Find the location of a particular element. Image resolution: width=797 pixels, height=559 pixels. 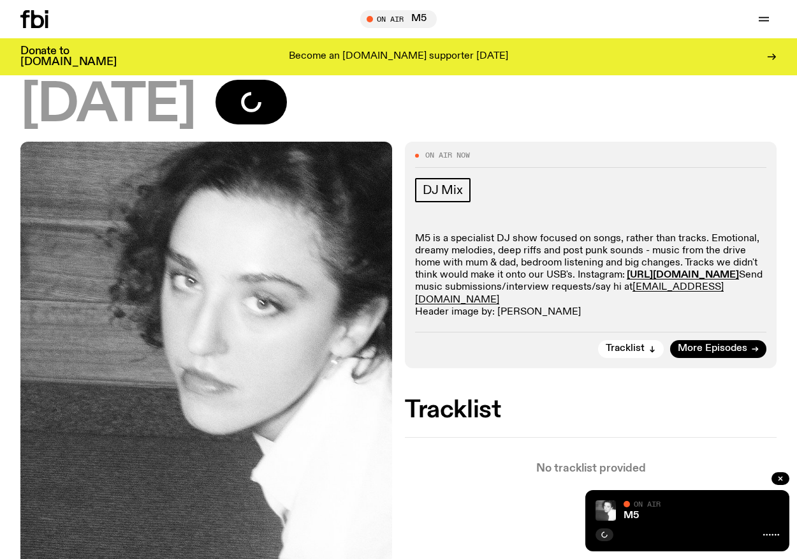

span: More Episodes is located at coordinates (712, 348).